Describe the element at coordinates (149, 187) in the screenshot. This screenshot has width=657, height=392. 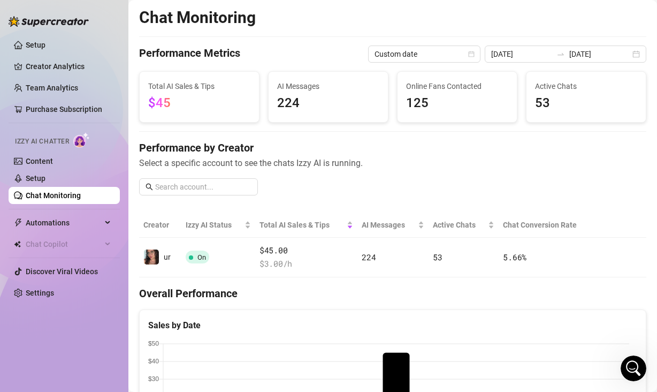
I see `span: search` at that location.